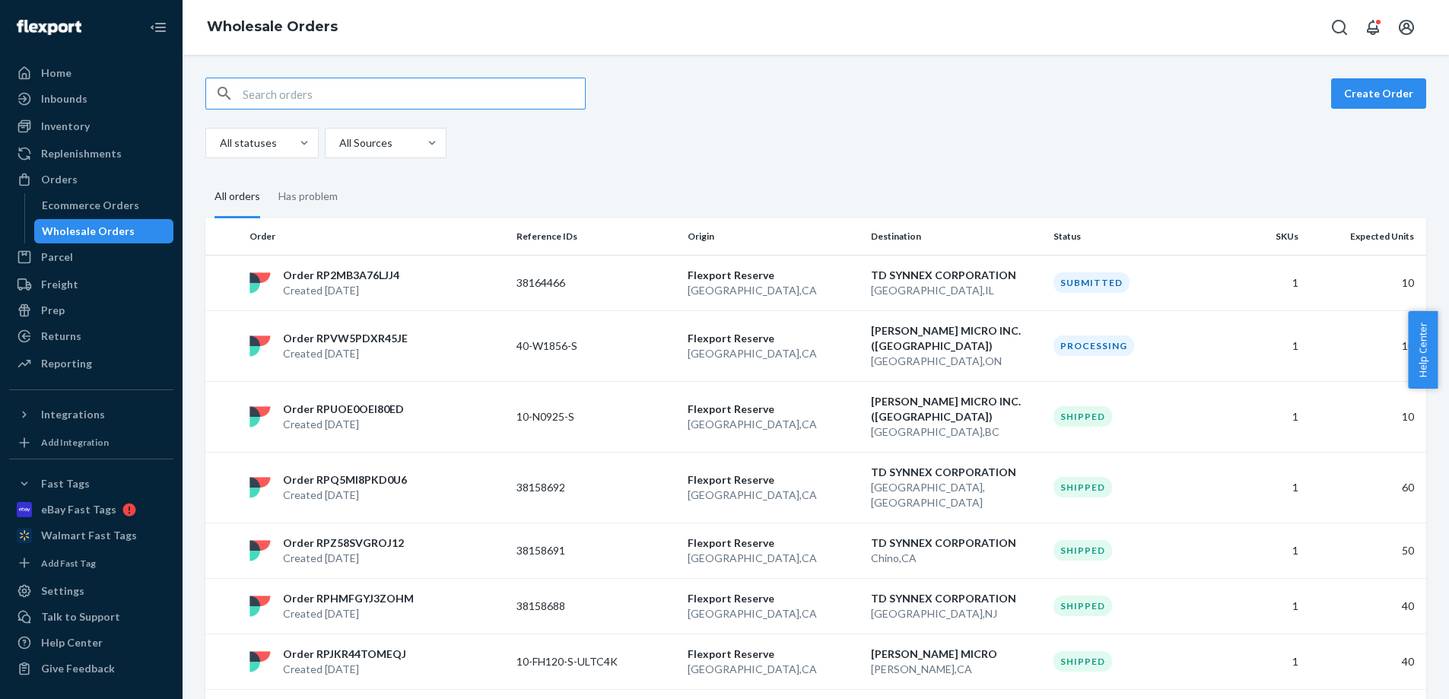 The height and width of the screenshot is (699, 1449). What do you see at coordinates (81, 154) in the screenshot?
I see `div: Replenishments` at bounding box center [81, 154].